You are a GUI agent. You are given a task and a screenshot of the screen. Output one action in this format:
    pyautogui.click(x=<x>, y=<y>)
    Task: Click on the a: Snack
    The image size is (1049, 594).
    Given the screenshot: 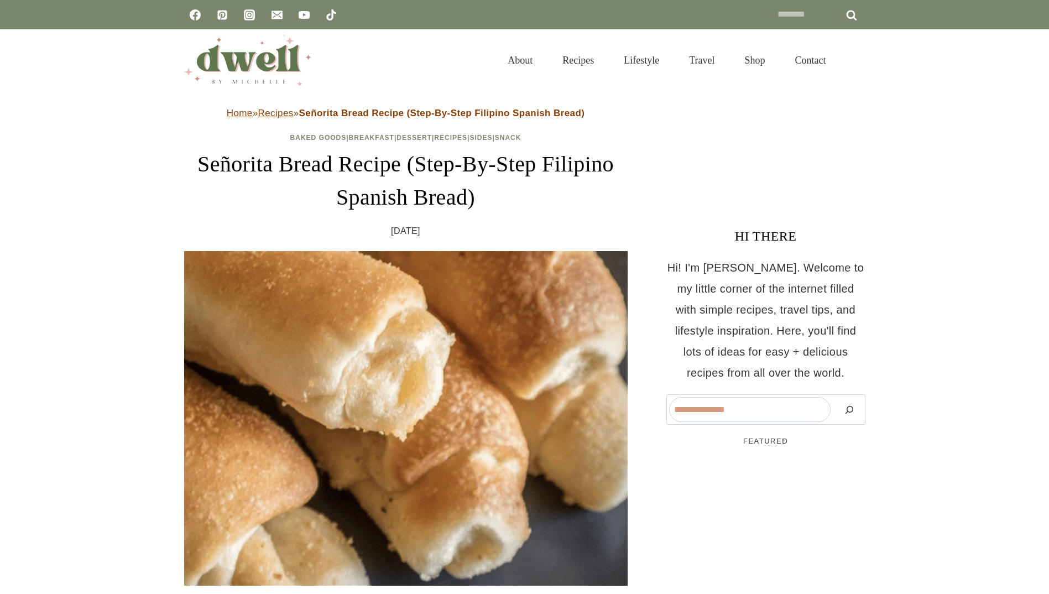 What is the action you would take?
    pyautogui.click(x=508, y=138)
    